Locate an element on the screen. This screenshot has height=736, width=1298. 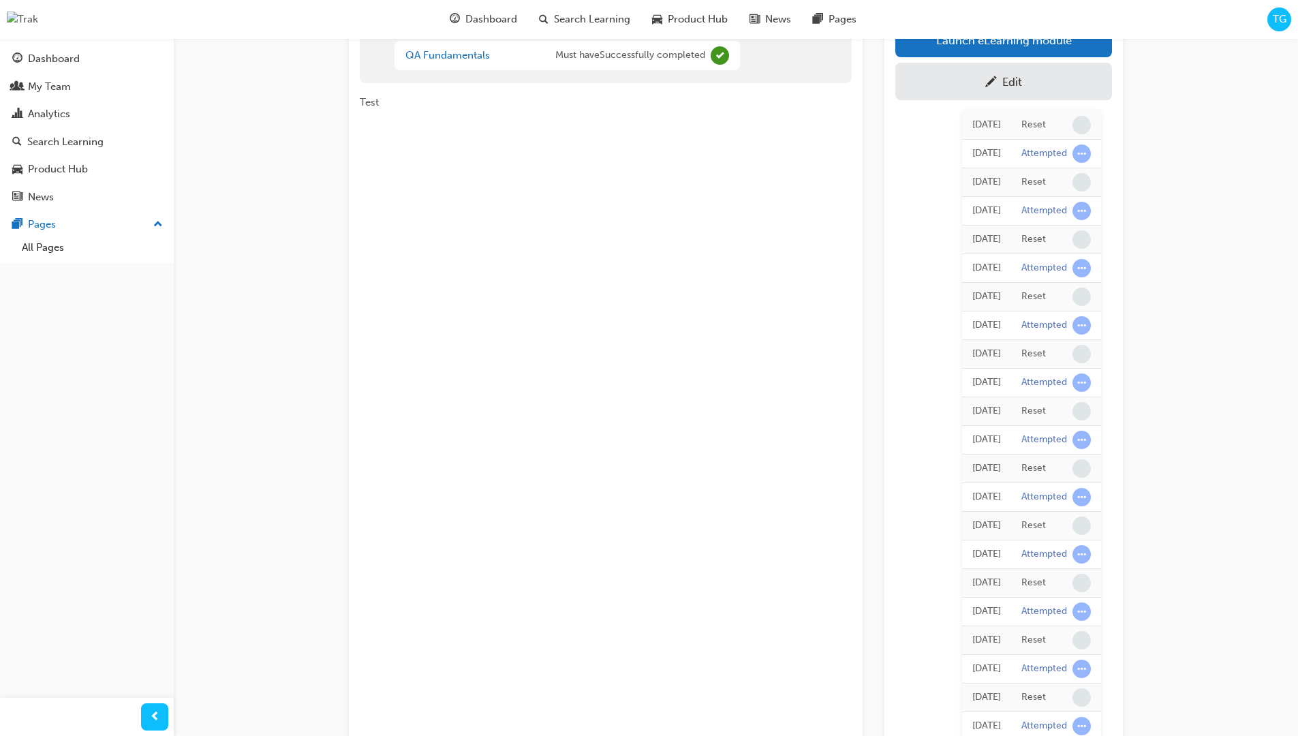
span: News is located at coordinates (778, 19).